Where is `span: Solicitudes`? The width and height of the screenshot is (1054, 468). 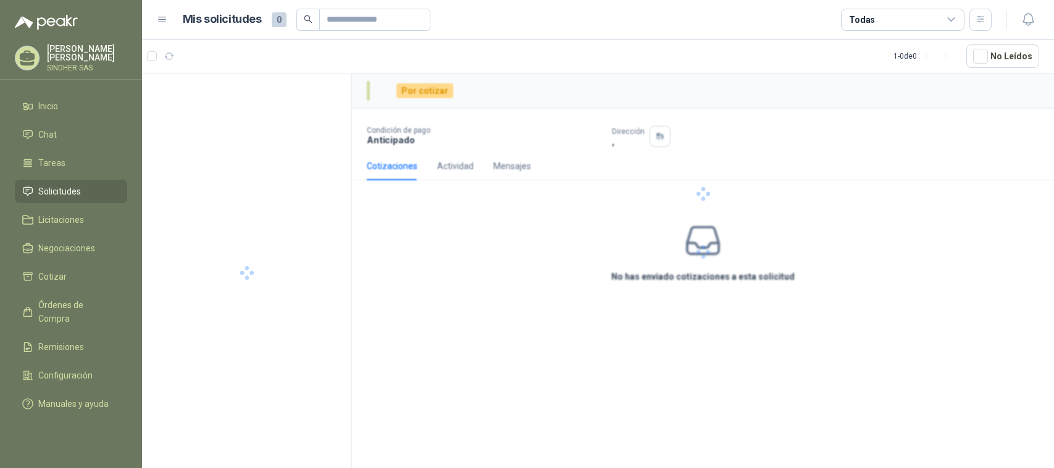 span: Solicitudes is located at coordinates (59, 191).